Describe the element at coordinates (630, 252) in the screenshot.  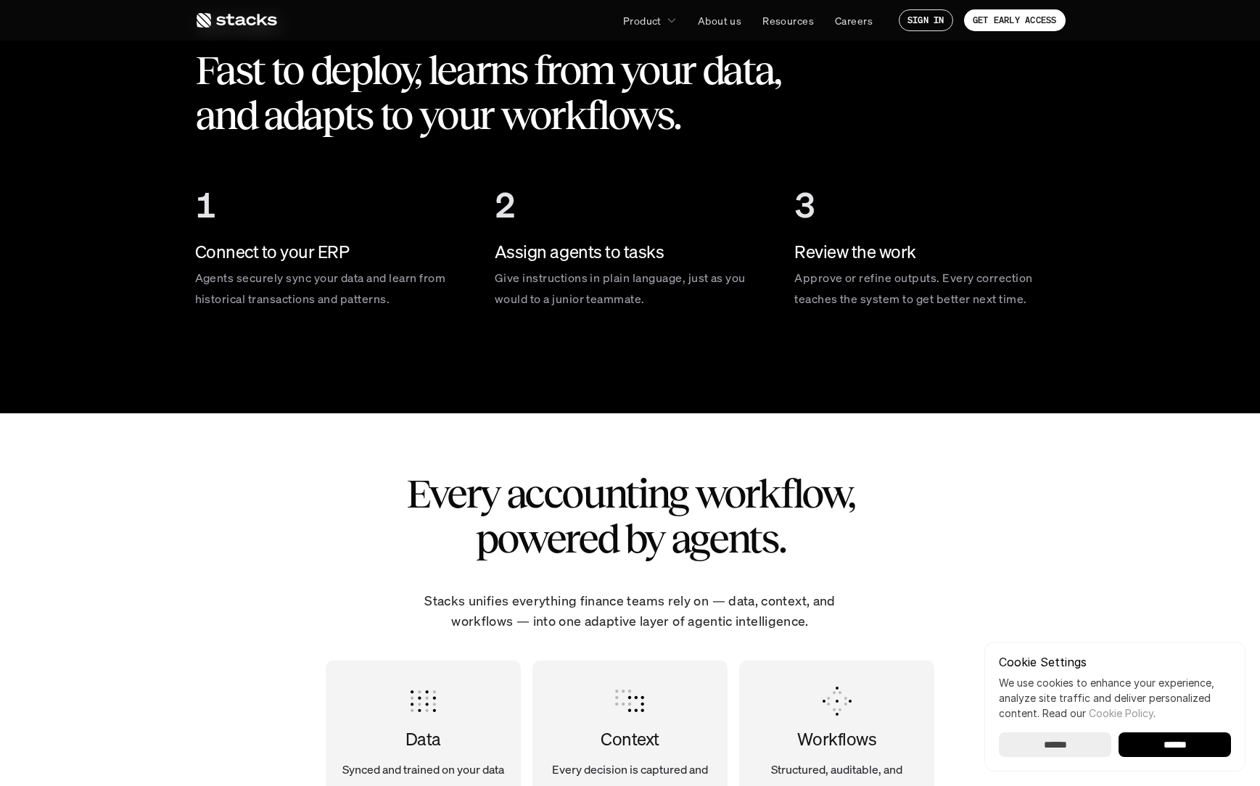
I see `h4: Assign agents to tasks` at that location.